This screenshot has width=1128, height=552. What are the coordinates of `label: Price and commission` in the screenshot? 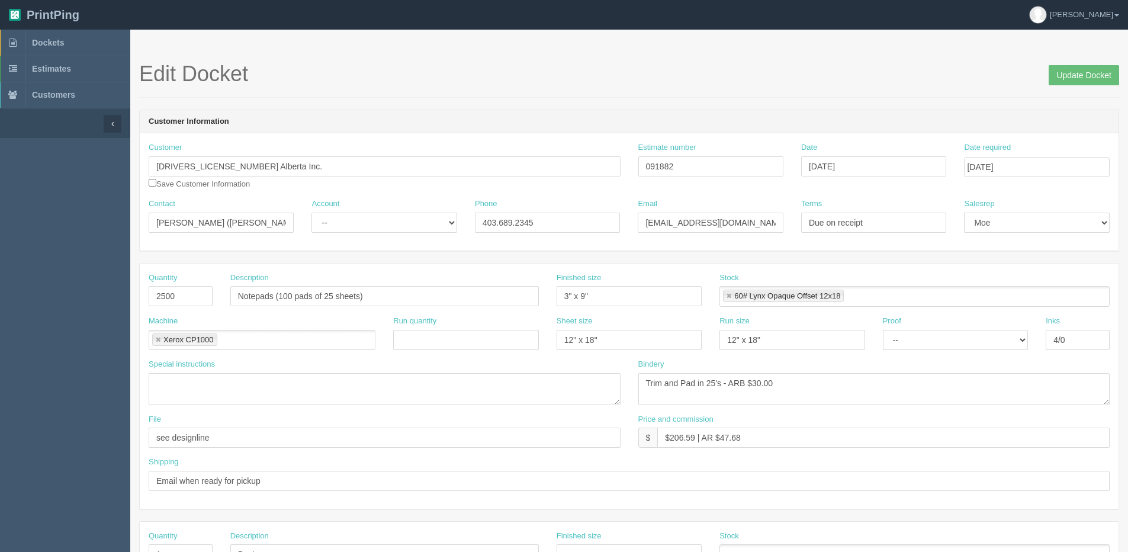 It's located at (676, 419).